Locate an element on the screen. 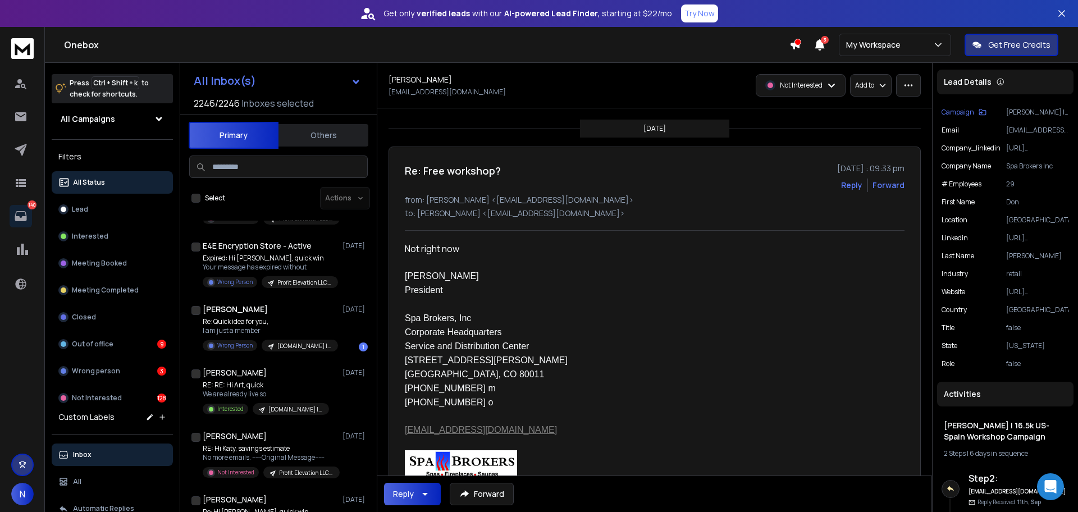 The image size is (1078, 512). p: Don is located at coordinates (1037, 202).